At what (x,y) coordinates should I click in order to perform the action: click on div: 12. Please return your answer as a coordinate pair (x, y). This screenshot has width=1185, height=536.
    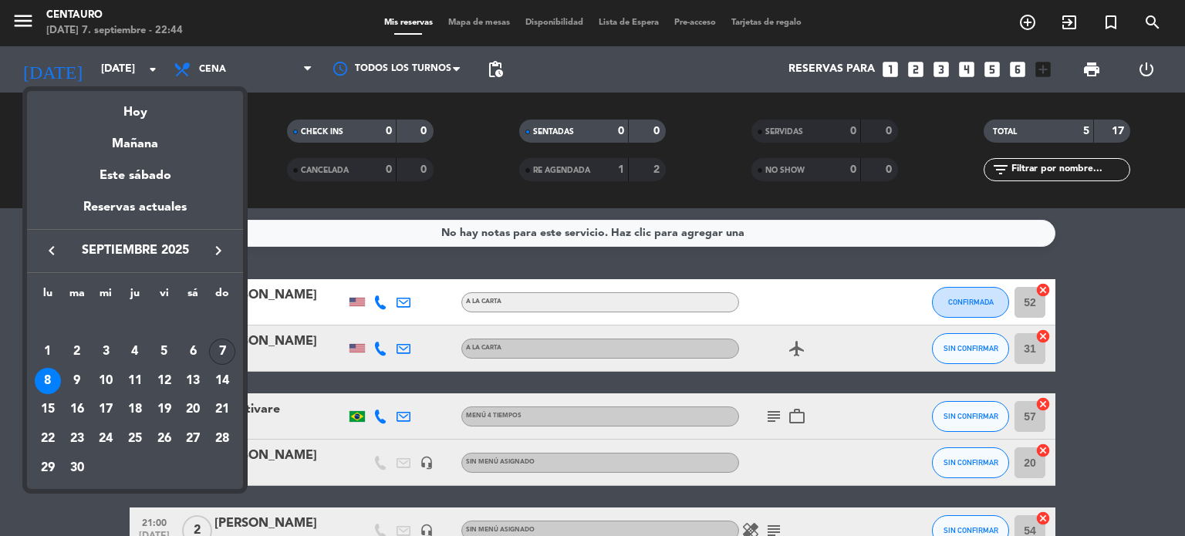
    Looking at the image, I should click on (164, 381).